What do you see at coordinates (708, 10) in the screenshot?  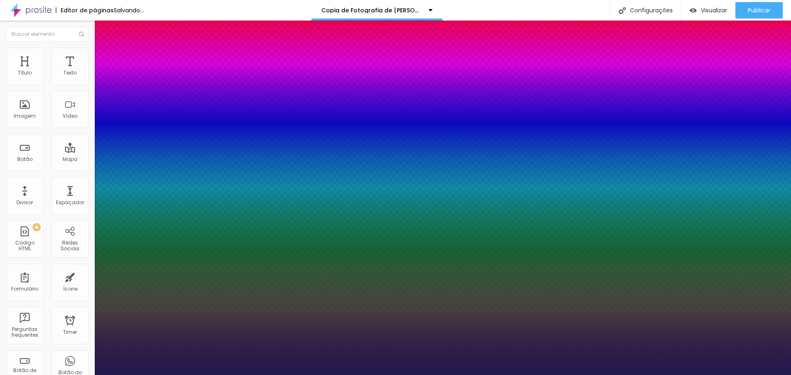 I see `button: Visualizar` at bounding box center [708, 10].